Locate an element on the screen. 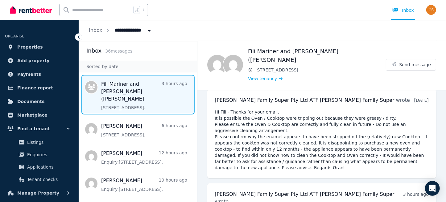  img: Fili Mariner is located at coordinates (217, 65).